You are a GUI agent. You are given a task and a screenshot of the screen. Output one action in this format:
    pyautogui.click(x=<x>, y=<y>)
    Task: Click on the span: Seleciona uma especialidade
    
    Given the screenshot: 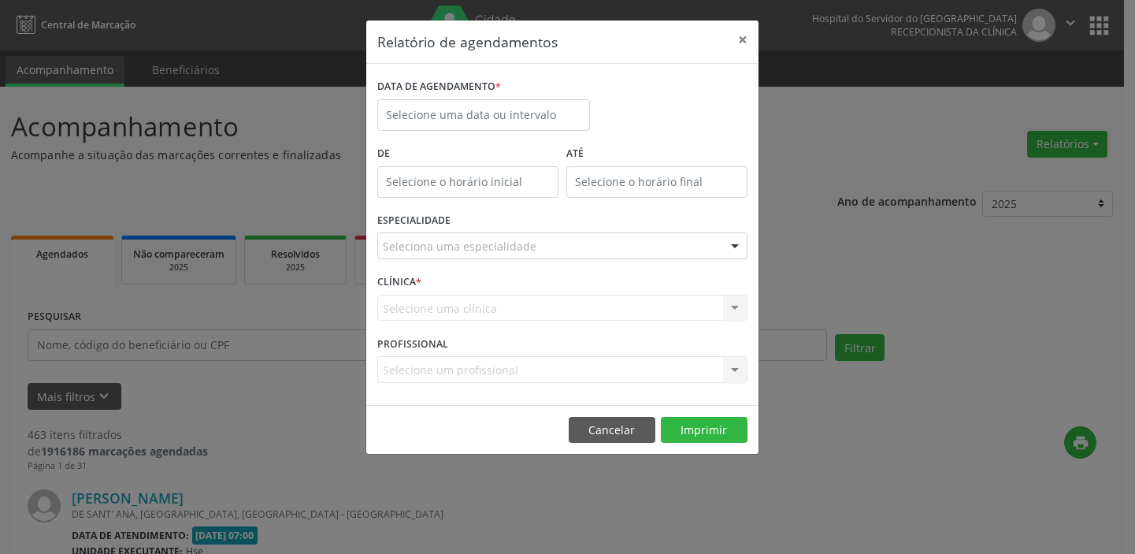 What is the action you would take?
    pyautogui.click(x=459, y=246)
    